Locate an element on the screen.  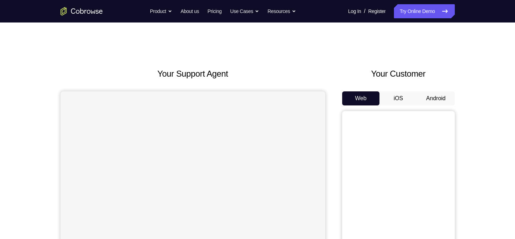
a: Try Online Demo is located at coordinates (424, 11).